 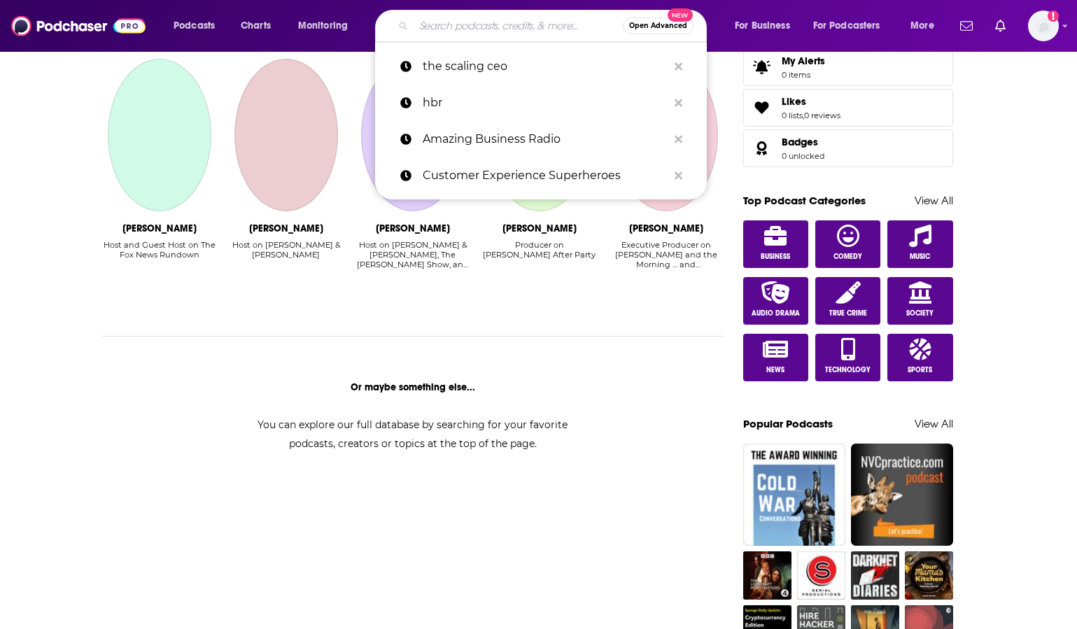 I want to click on p: Customer Experience Superheroes, so click(x=545, y=176).